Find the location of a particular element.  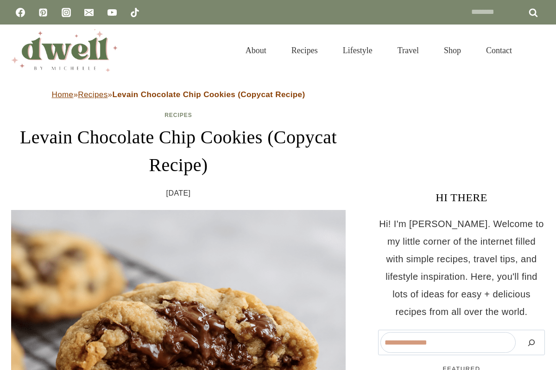

a: Facebook is located at coordinates (20, 13).